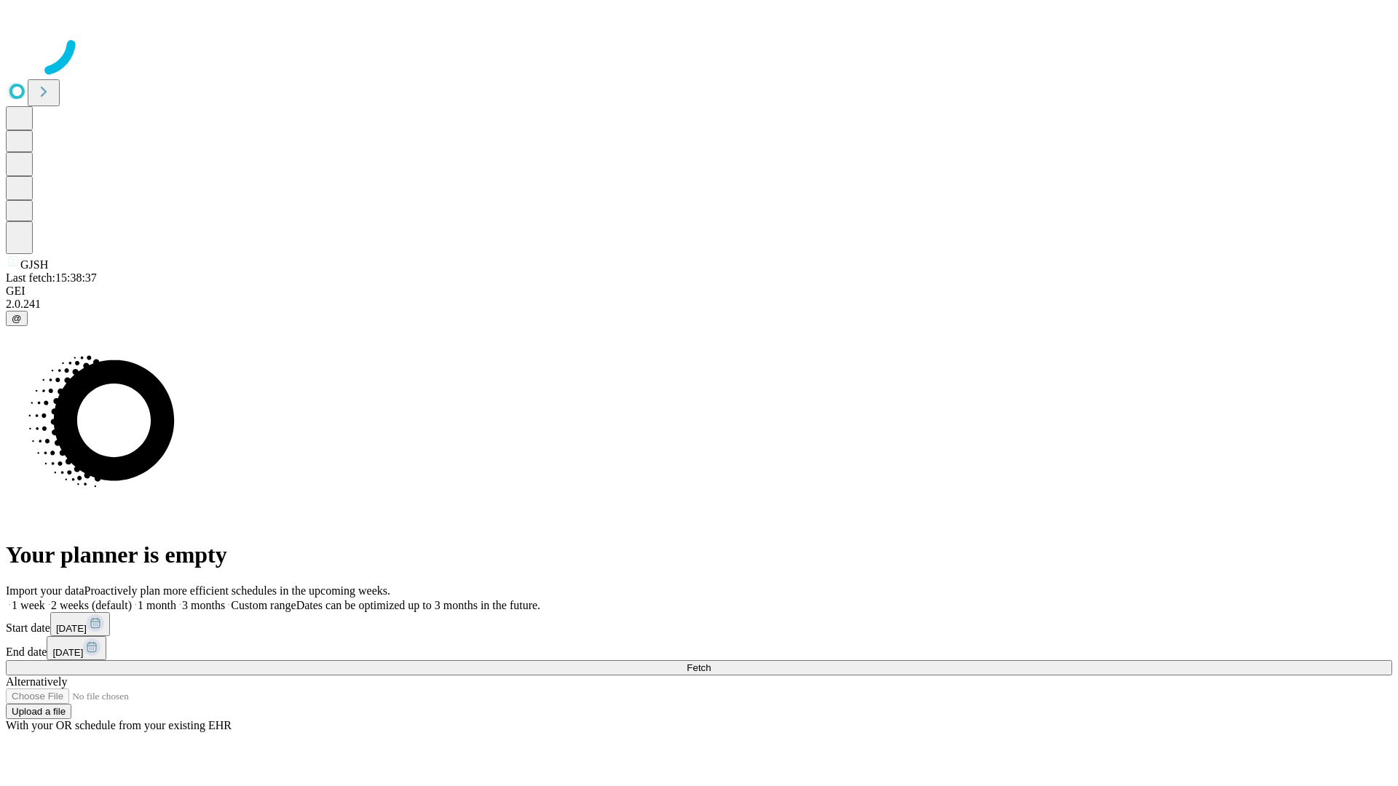  What do you see at coordinates (698, 668) in the screenshot?
I see `span: Fetch` at bounding box center [698, 668].